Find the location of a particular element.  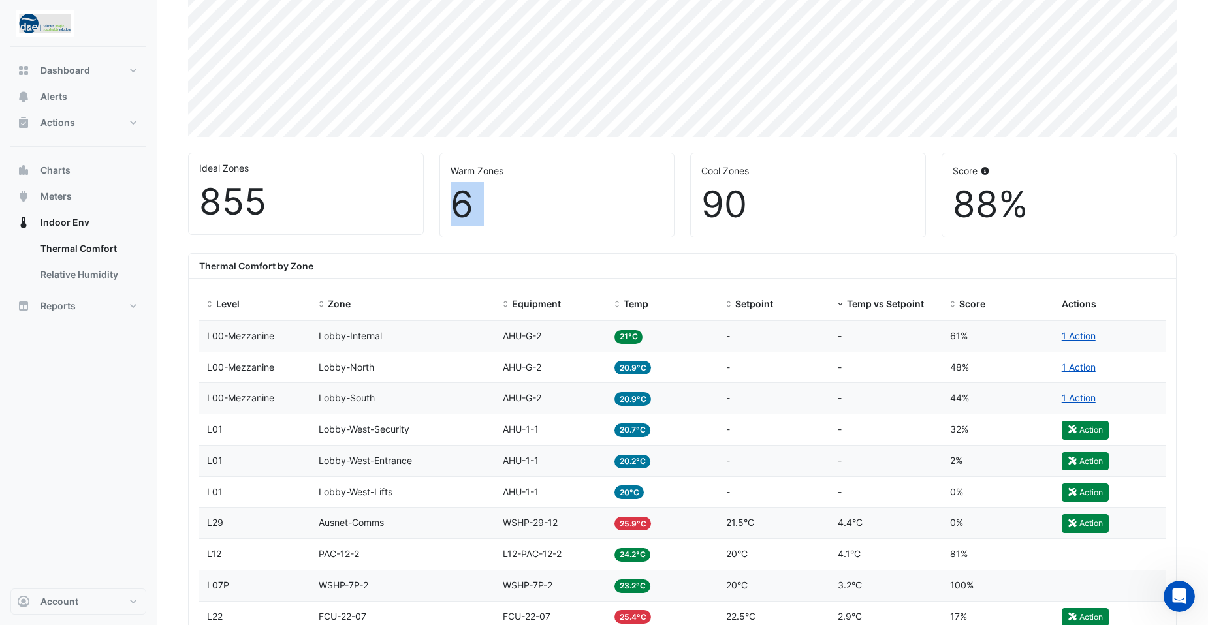

div: 88% is located at coordinates (1059, 204).